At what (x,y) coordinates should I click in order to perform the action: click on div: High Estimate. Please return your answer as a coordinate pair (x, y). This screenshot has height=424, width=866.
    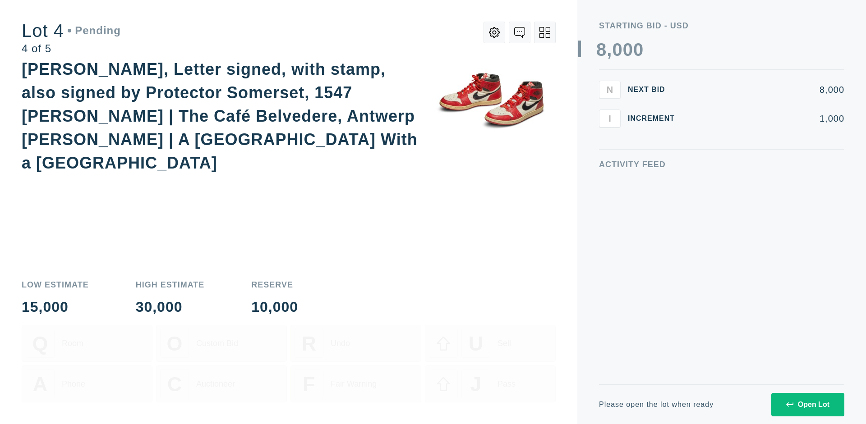
    Looking at the image, I should click on (170, 285).